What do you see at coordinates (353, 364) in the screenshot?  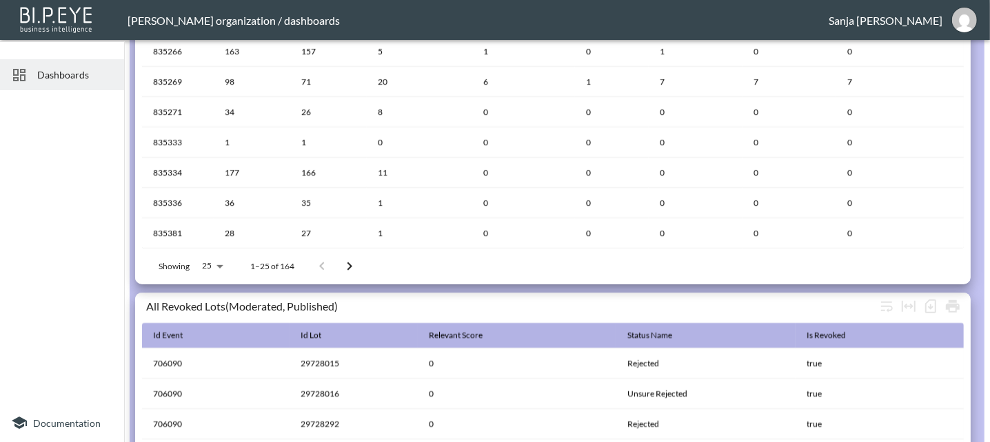 I see `th: 29728015` at bounding box center [353, 364].